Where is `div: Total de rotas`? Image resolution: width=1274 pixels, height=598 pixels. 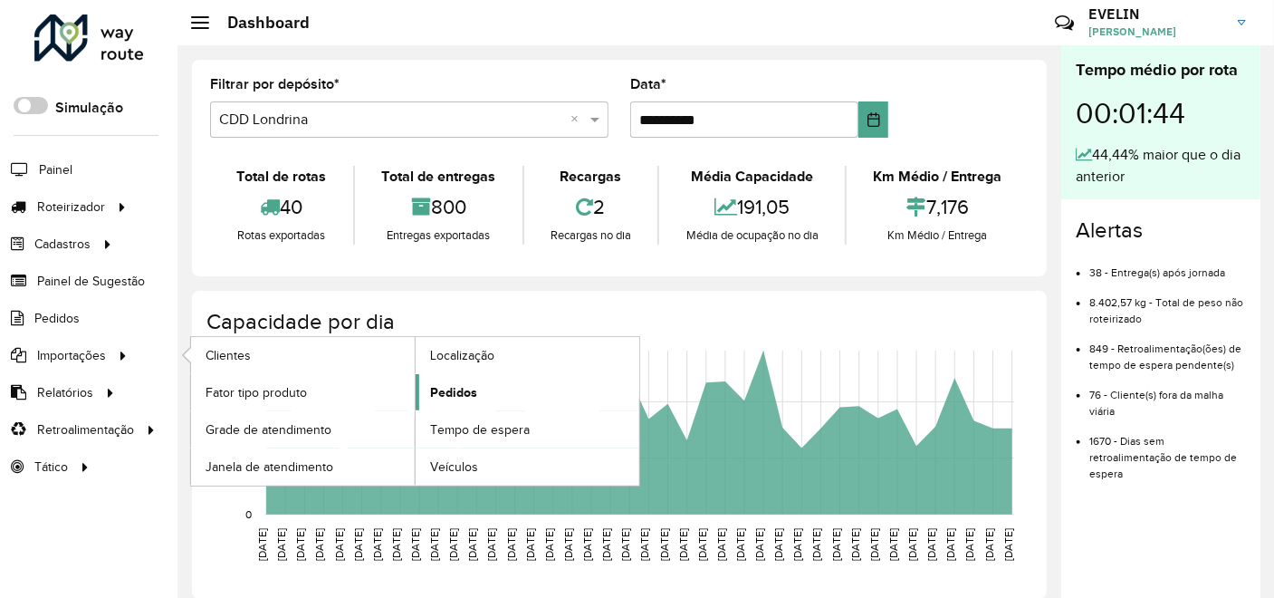 div: Total de rotas is located at coordinates (282, 177).